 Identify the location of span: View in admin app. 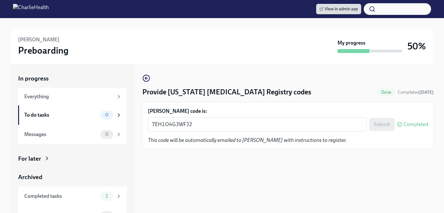
(339, 9).